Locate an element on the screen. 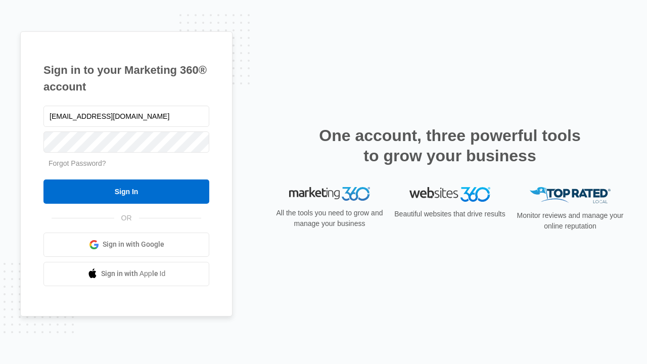  p: Beautiful websites that drive results is located at coordinates (450, 214).